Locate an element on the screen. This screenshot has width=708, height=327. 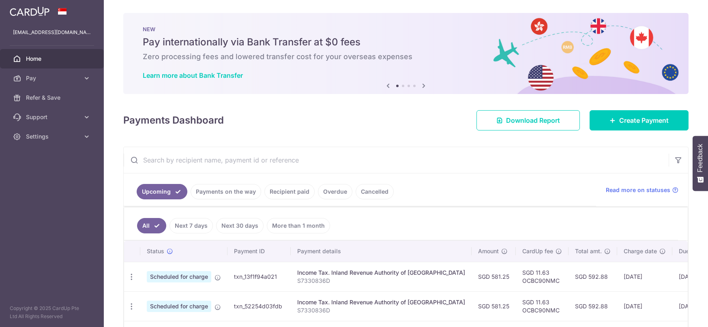
a: Upcoming is located at coordinates (162, 192).